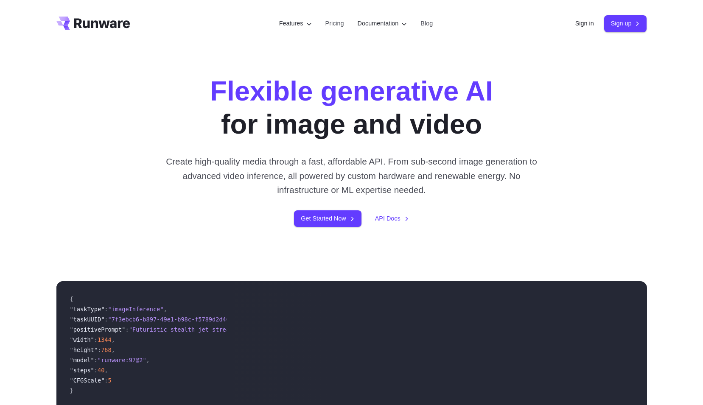  What do you see at coordinates (625, 23) in the screenshot?
I see `a: Sign up` at bounding box center [625, 23].